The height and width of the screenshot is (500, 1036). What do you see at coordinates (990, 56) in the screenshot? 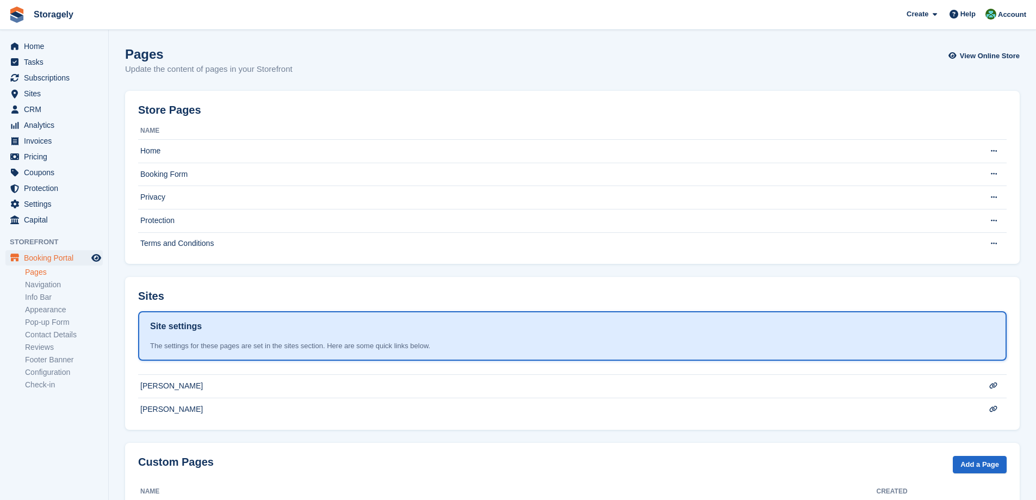
I see `span: View Online Store` at bounding box center [990, 56].